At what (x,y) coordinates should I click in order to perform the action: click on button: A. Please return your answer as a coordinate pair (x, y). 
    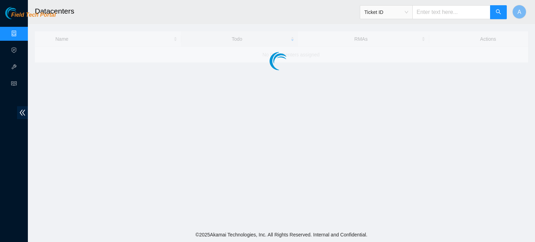
    Looking at the image, I should click on (520, 12).